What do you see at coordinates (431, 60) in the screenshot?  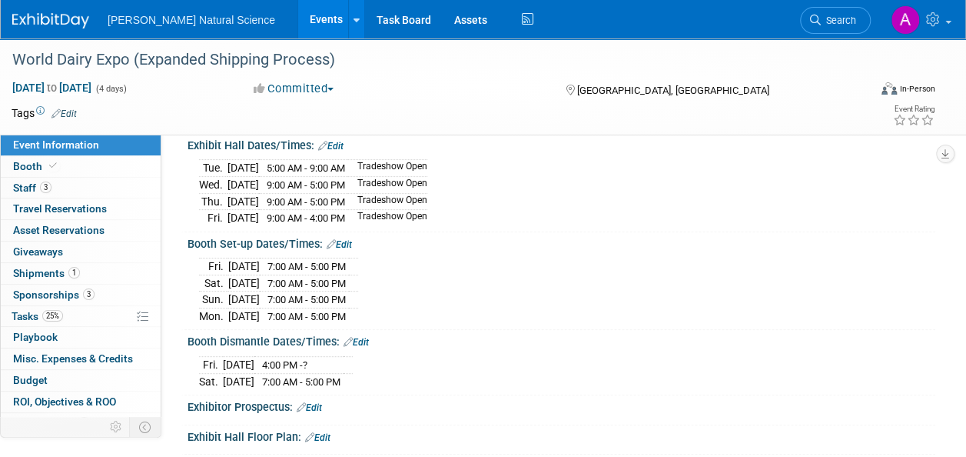 I see `div: World Dairy Expo (Expanded Shipping Process)` at bounding box center [431, 60].